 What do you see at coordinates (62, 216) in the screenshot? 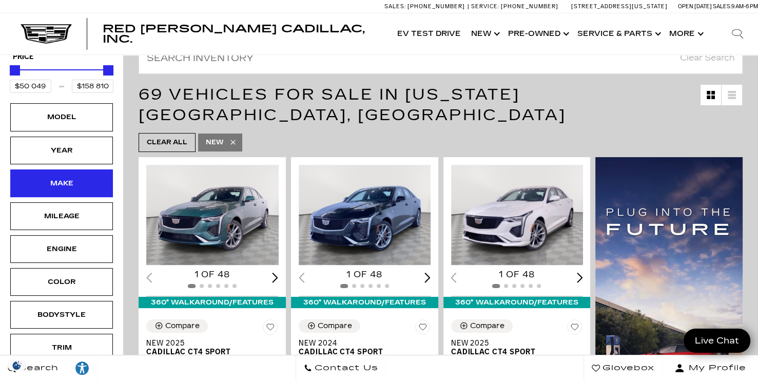
I see `div: MileageMileage` at bounding box center [62, 216].